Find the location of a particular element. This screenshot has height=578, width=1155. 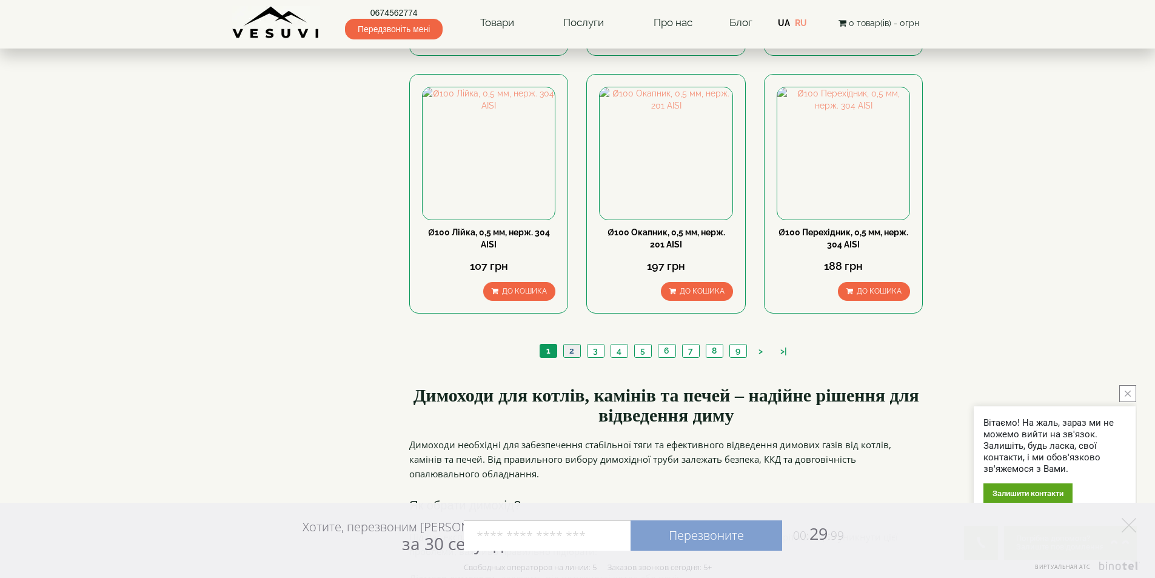

a: UA is located at coordinates (784, 23).